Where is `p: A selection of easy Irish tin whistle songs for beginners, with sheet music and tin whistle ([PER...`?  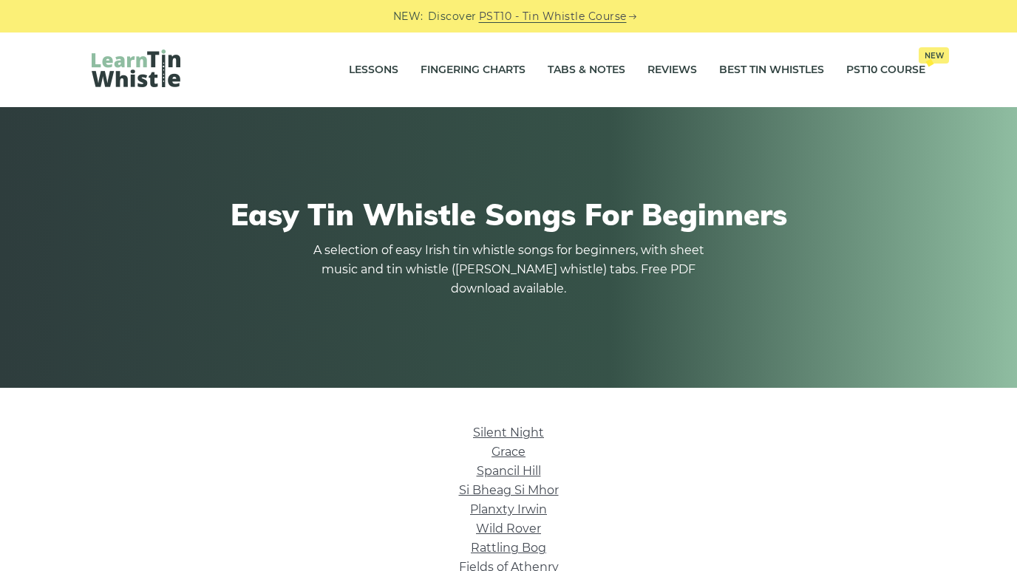 p: A selection of easy Irish tin whistle songs for beginners, with sheet music and tin whistle ([PER... is located at coordinates (508, 270).